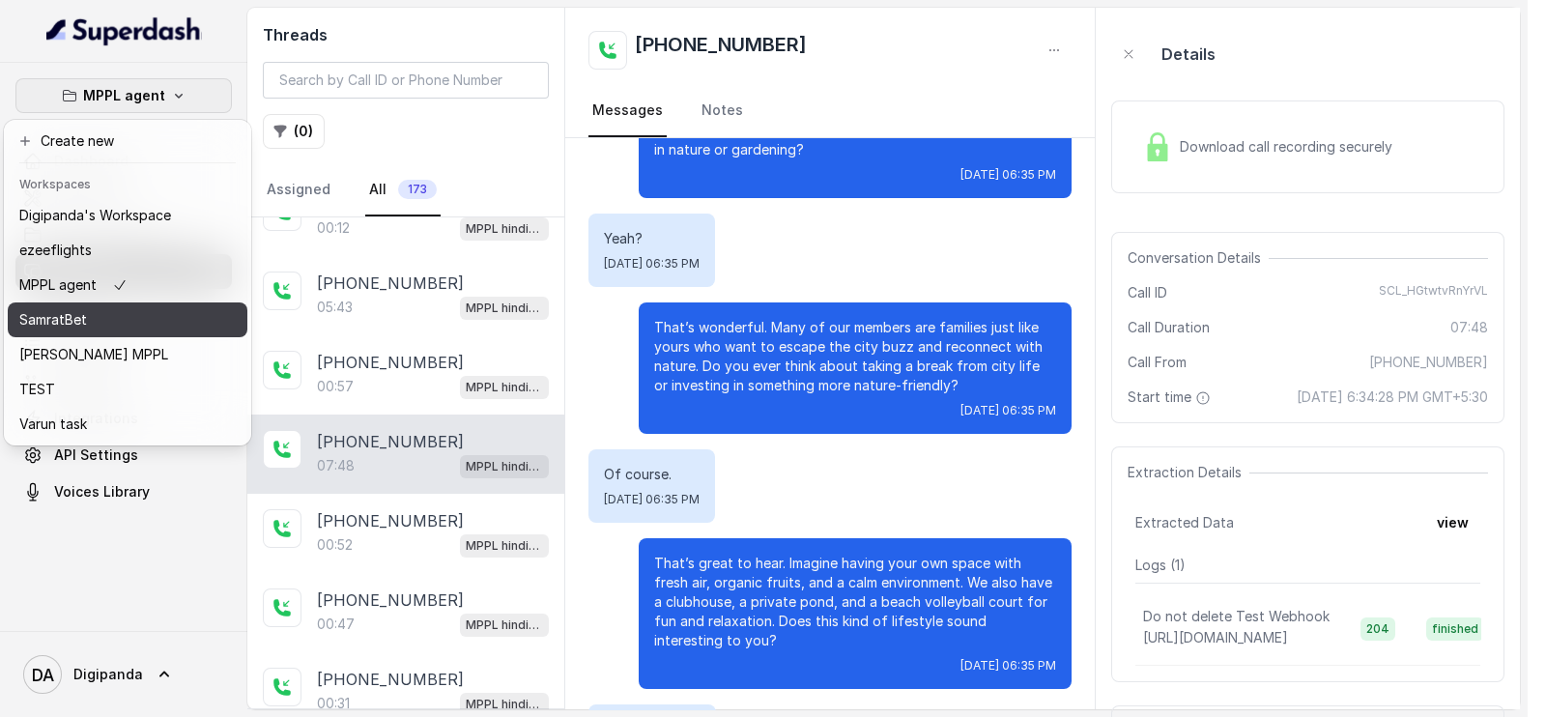  What do you see at coordinates (124, 96) in the screenshot?
I see `button: MPPL agent` at bounding box center [124, 96].